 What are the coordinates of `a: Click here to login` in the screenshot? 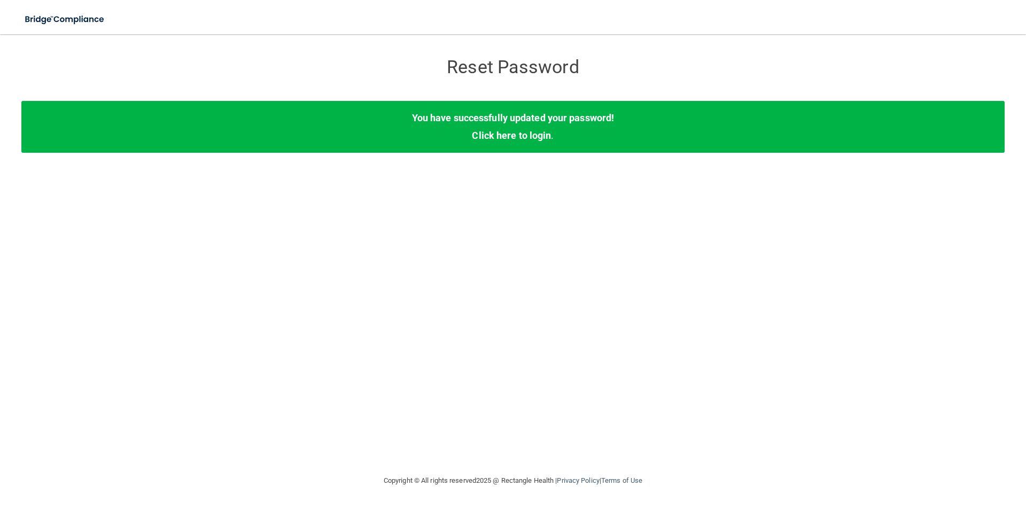 It's located at (511, 135).